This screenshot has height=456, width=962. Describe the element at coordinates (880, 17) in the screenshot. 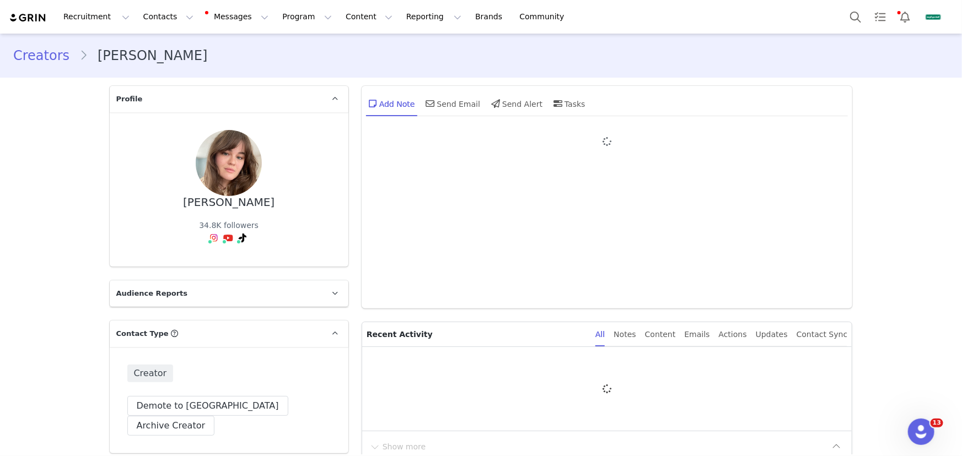

I see `a: Tasks` at that location.